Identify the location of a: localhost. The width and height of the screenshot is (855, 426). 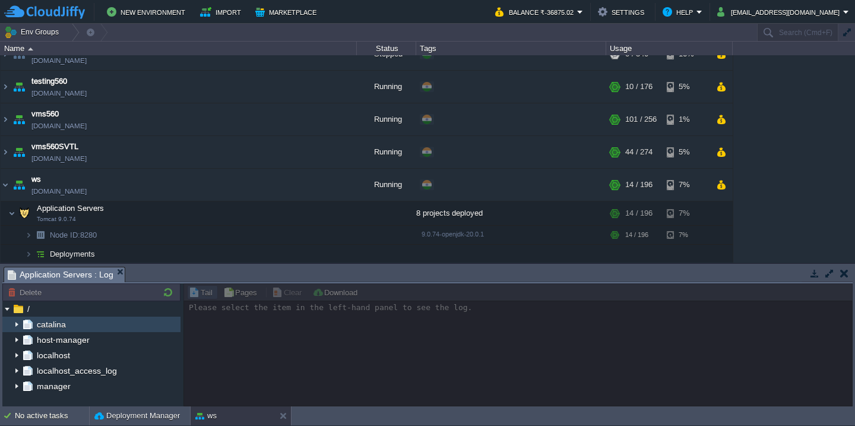
(53, 355).